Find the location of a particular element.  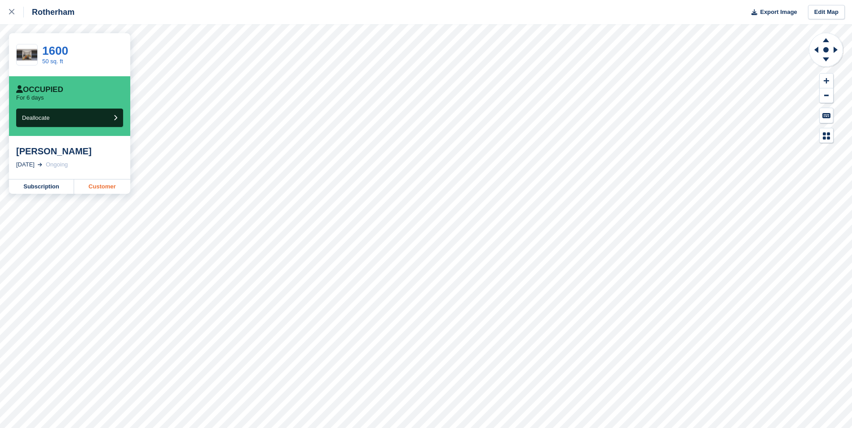

img: 50%20SQ.FT.jpg is located at coordinates (27, 55).